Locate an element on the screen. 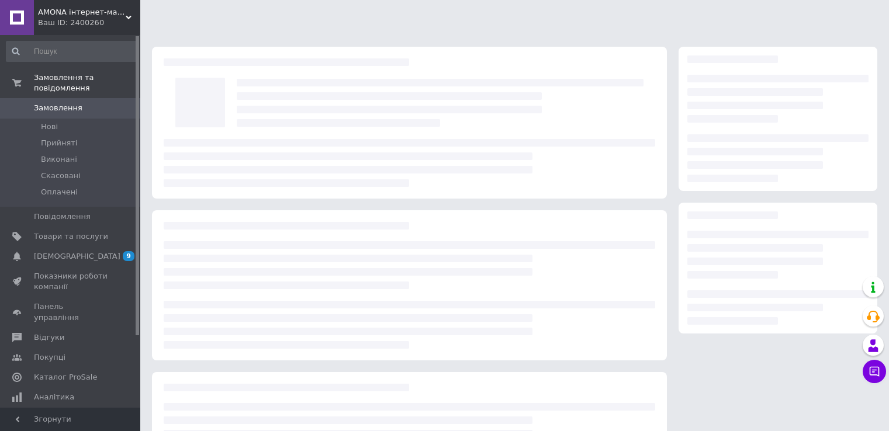 The height and width of the screenshot is (431, 889). span: Відгуки is located at coordinates (49, 338).